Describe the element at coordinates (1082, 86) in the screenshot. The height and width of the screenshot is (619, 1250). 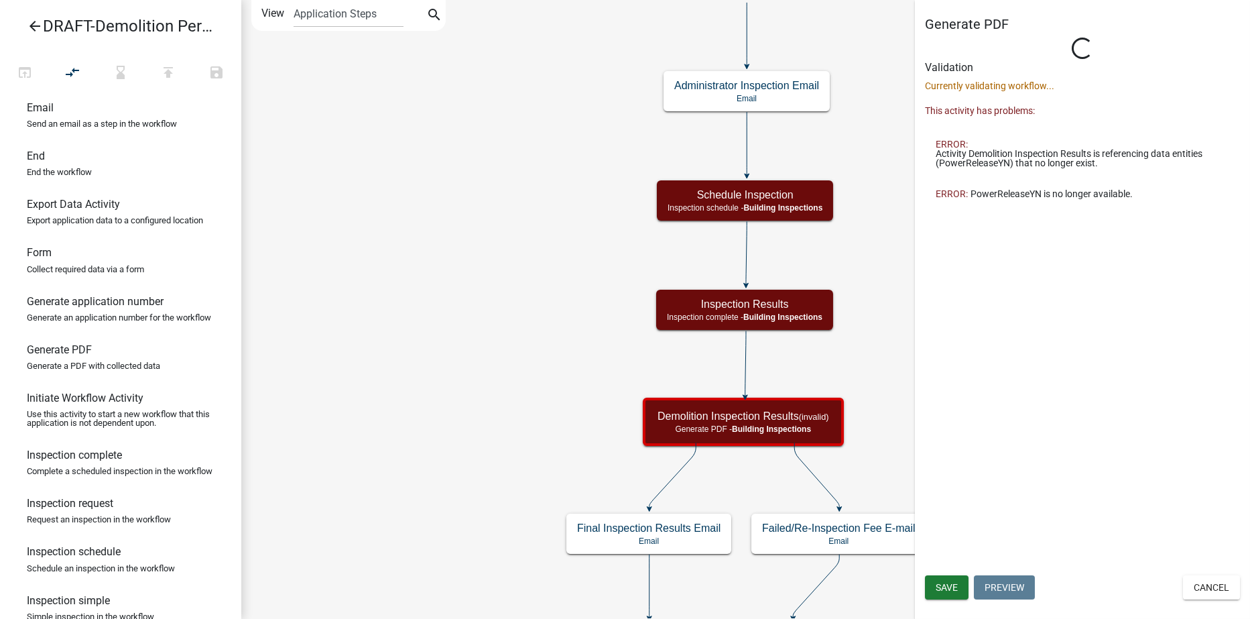
I see `p: Currently validating workflow...` at that location.